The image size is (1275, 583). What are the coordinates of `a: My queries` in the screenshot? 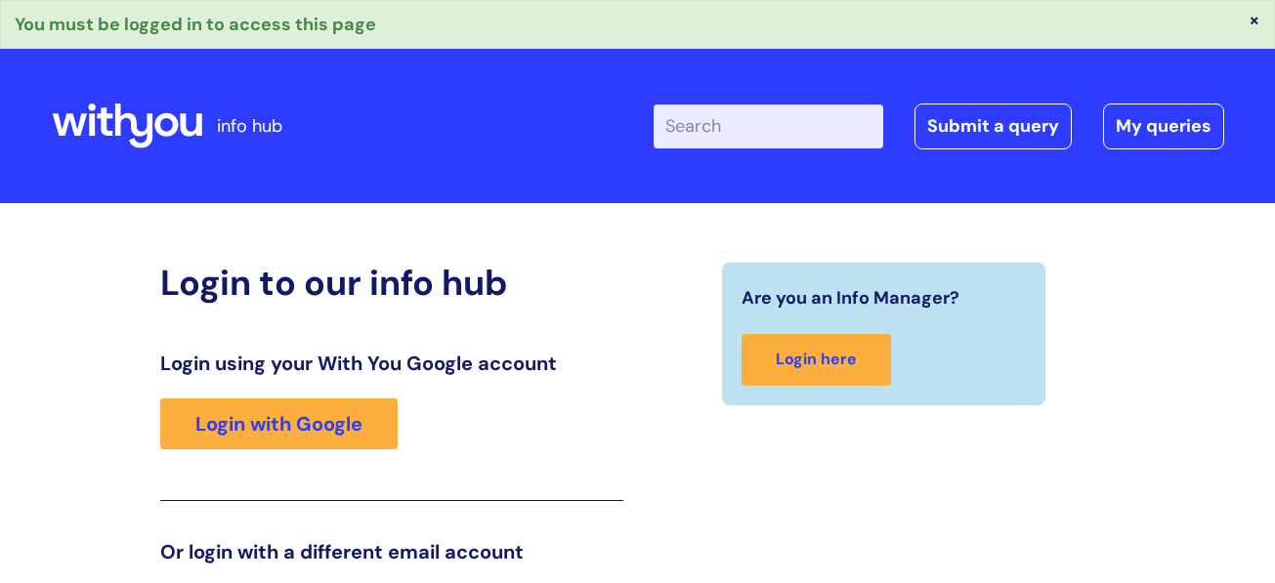 It's located at (1164, 126).